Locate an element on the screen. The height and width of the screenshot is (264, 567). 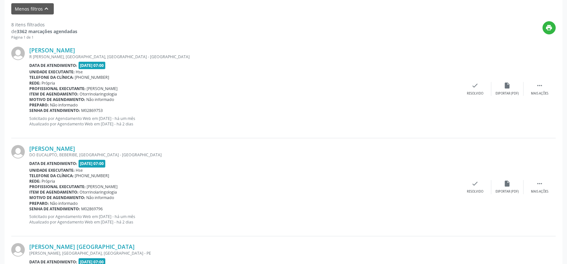
div: de is located at coordinates (44, 31).